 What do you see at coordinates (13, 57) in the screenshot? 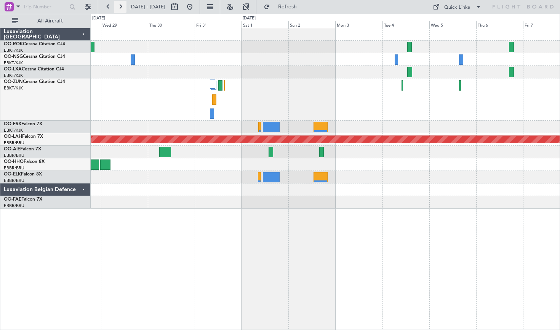
I see `span: OO-NSG` at bounding box center [13, 57].